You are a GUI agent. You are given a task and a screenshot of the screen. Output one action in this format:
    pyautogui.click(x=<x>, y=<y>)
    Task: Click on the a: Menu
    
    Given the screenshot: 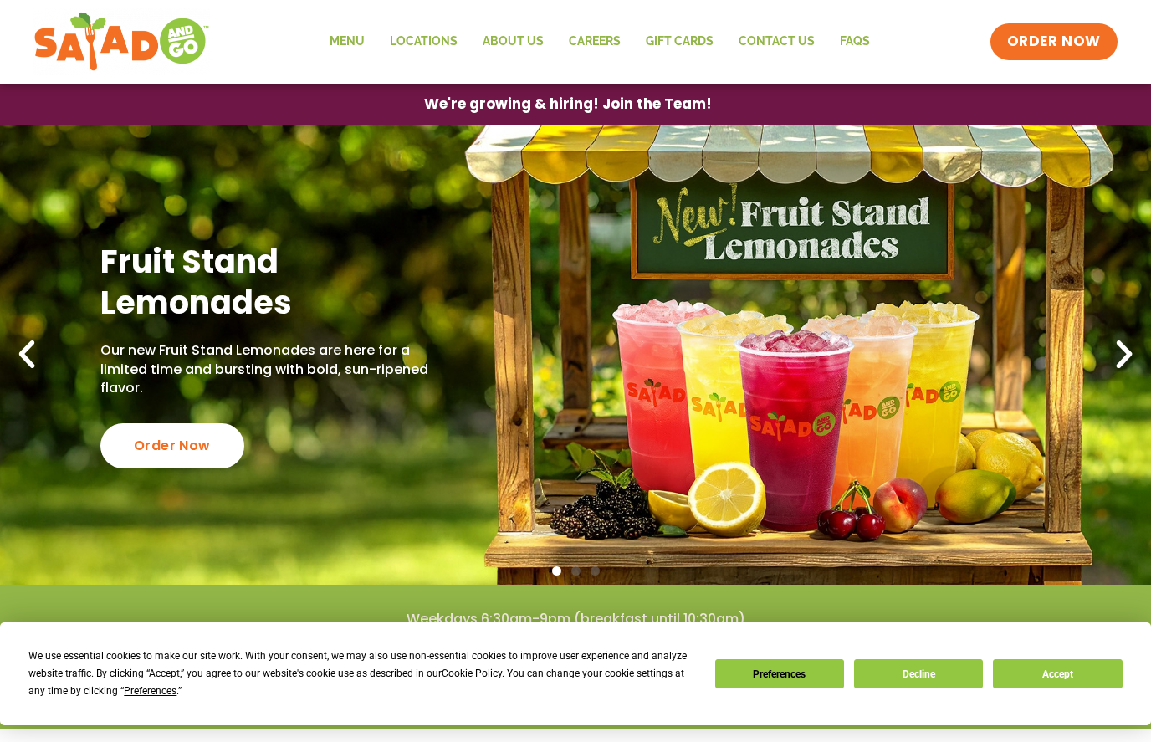 What is the action you would take?
    pyautogui.click(x=347, y=42)
    